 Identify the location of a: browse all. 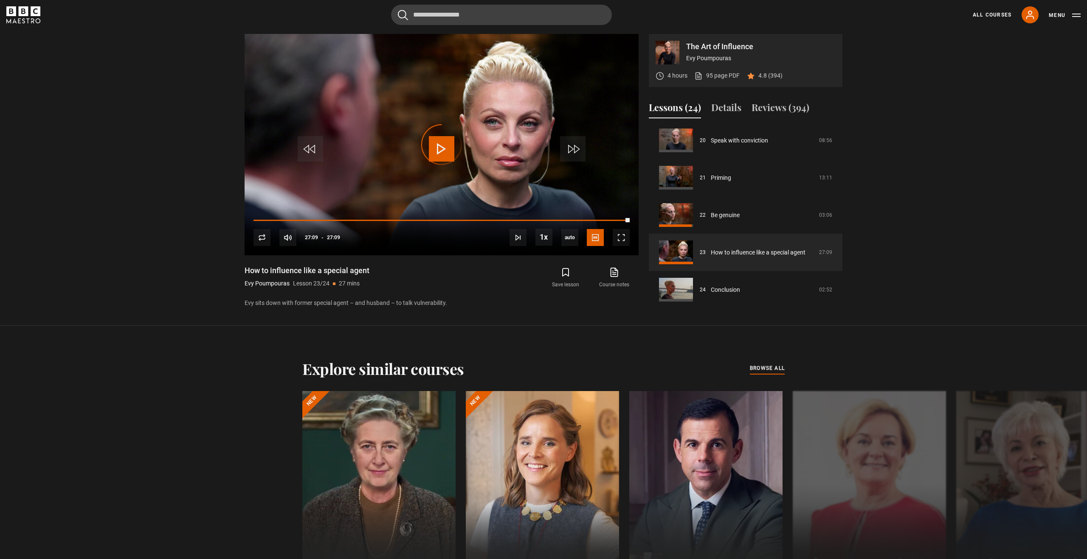
(767, 369).